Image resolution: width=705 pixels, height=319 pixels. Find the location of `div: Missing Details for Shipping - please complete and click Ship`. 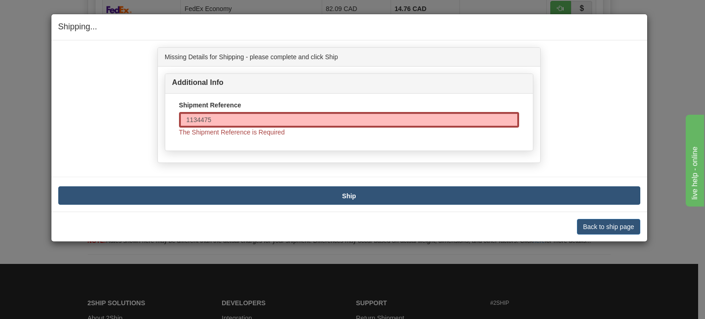

div: Missing Details for Shipping - please complete and click Ship is located at coordinates (349, 57).